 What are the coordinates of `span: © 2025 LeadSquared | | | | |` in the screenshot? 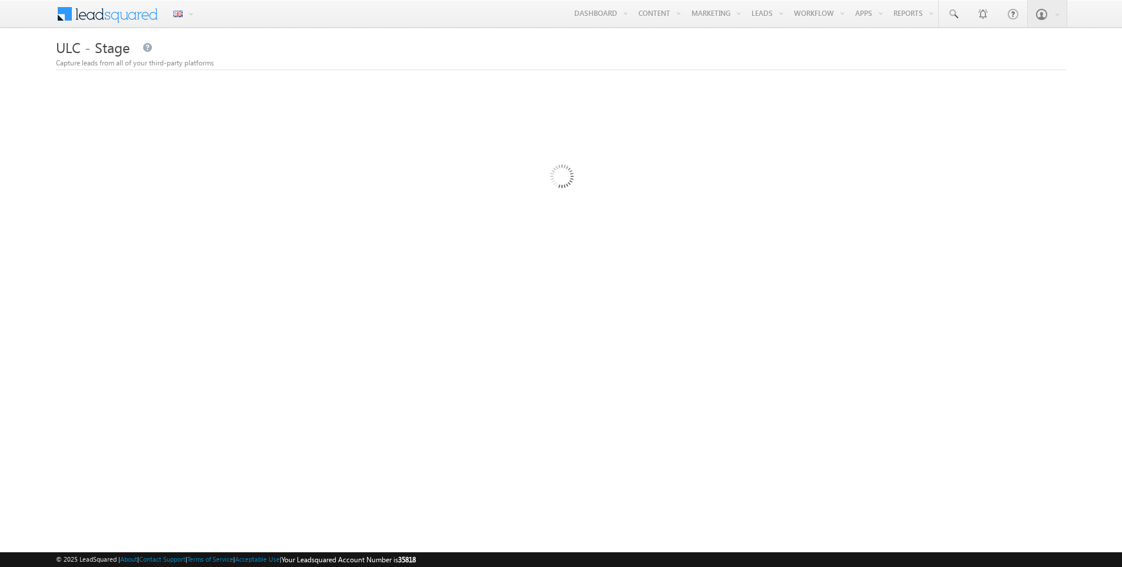 It's located at (236, 559).